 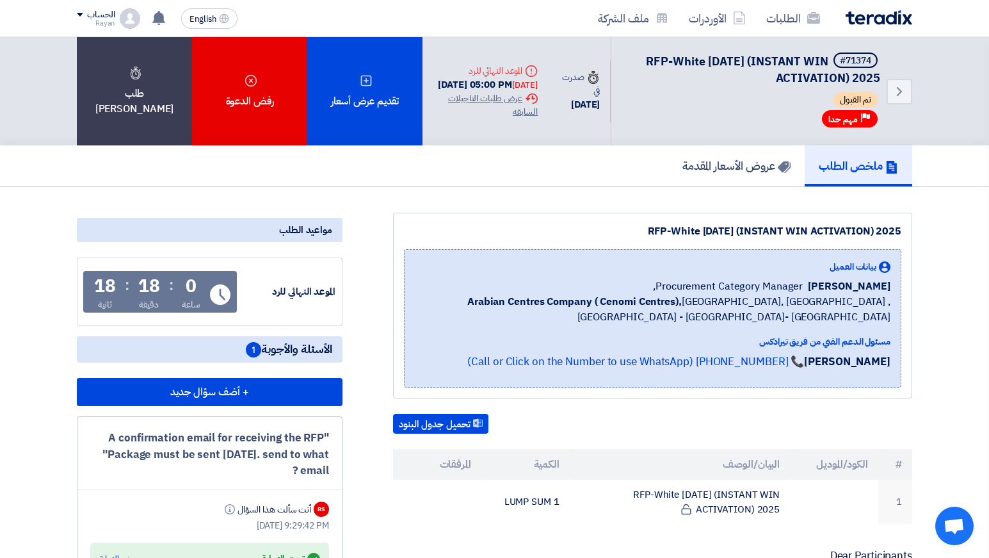 What do you see at coordinates (209, 19) in the screenshot?
I see `button: English` at bounding box center [209, 19].